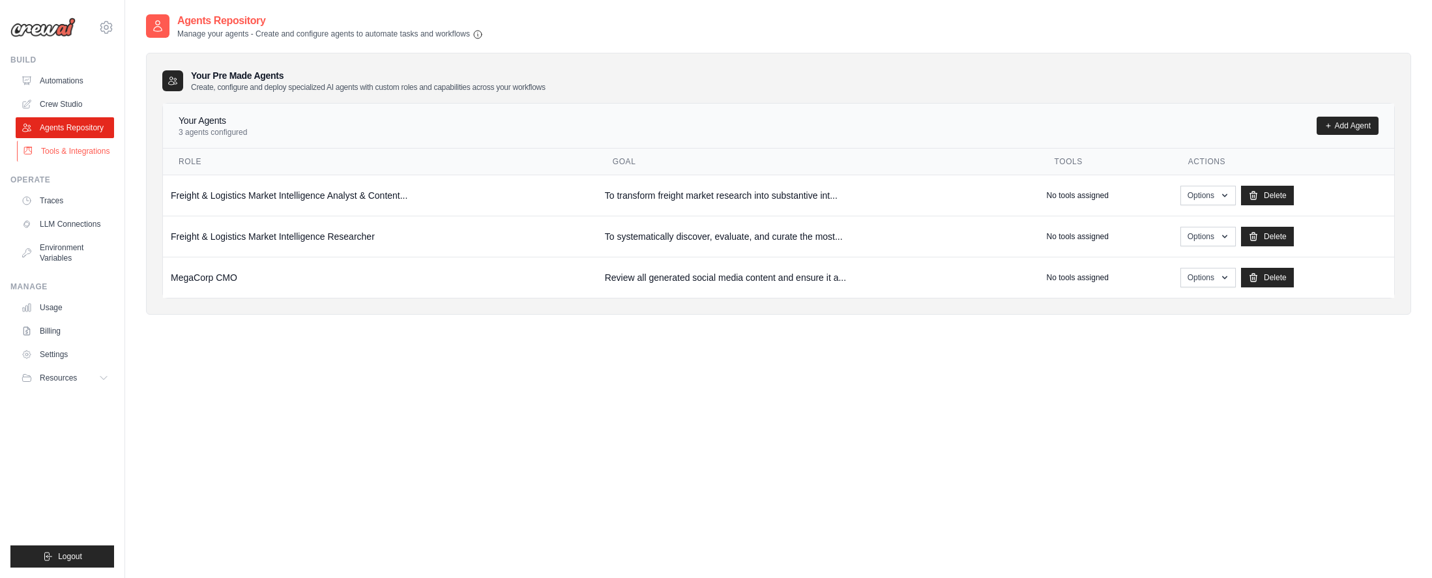 The height and width of the screenshot is (578, 1432). What do you see at coordinates (66, 151) in the screenshot?
I see `a: Tools & Integrations` at bounding box center [66, 151].